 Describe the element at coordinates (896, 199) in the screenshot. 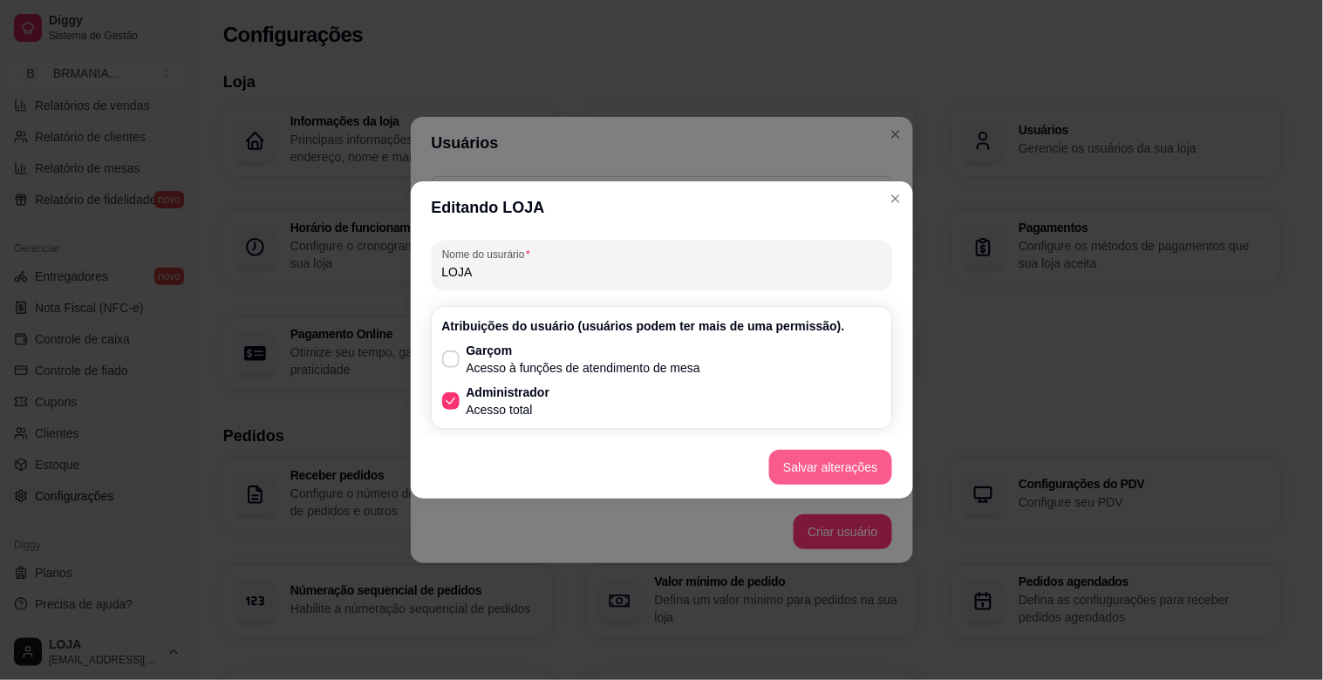

I see `button: Close` at that location.